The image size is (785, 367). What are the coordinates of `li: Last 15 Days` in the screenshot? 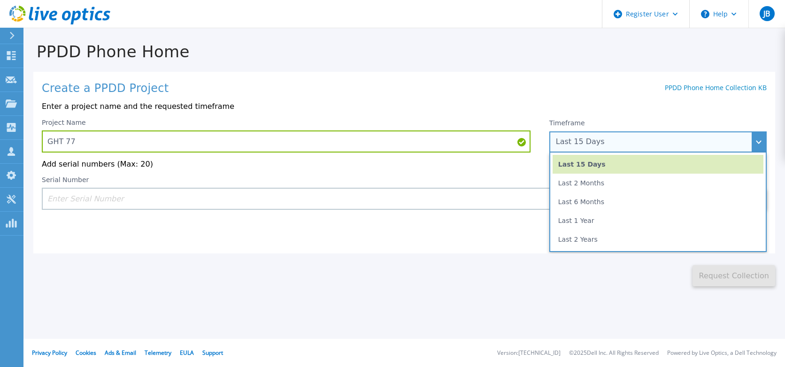 It's located at (657, 164).